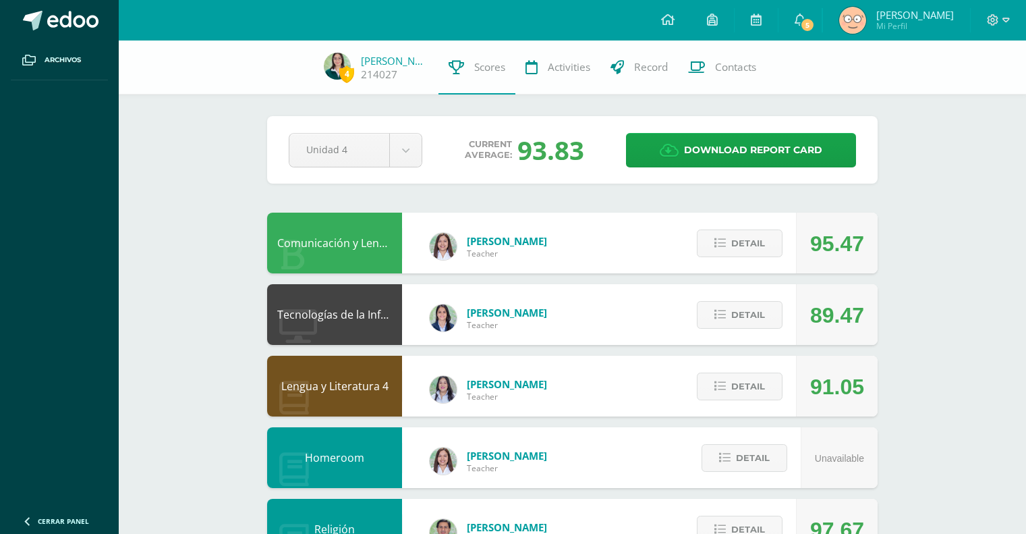 Image resolution: width=1026 pixels, height=534 pixels. What do you see at coordinates (337, 66) in the screenshot?
I see `img: a455c306de6069b1bdf364ebb330bb77.png` at bounding box center [337, 66].